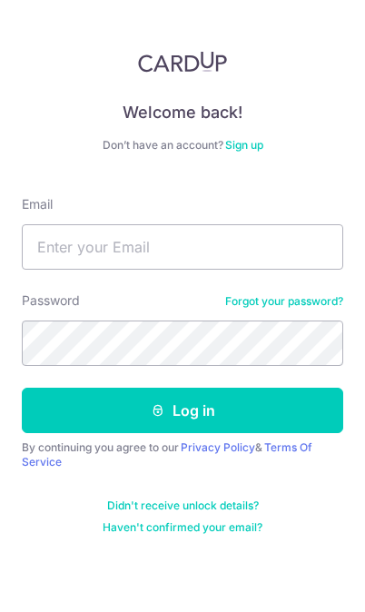  What do you see at coordinates (37, 204) in the screenshot?
I see `label: Email` at bounding box center [37, 204].